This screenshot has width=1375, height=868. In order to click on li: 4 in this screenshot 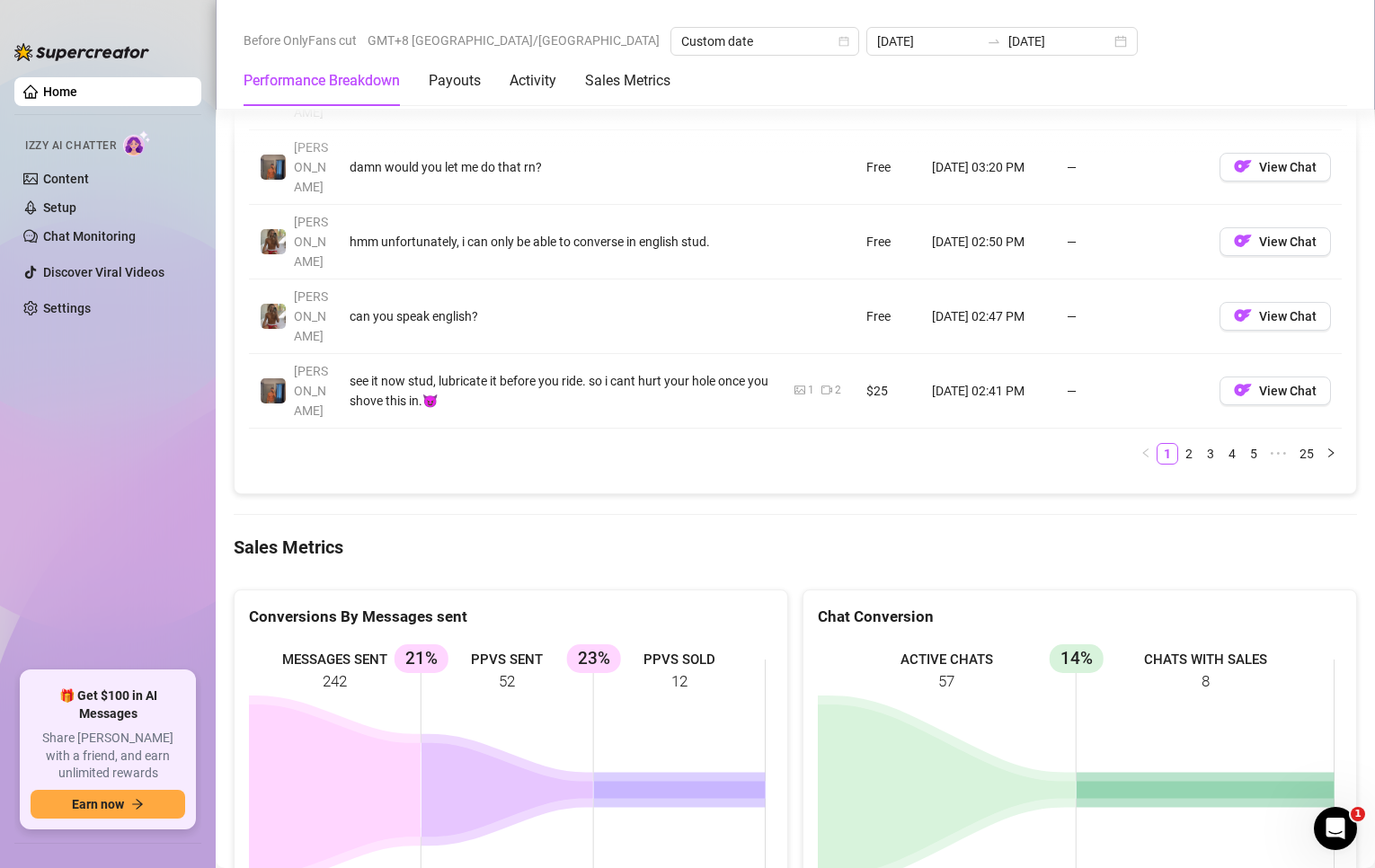, I will do `click(1232, 454)`.